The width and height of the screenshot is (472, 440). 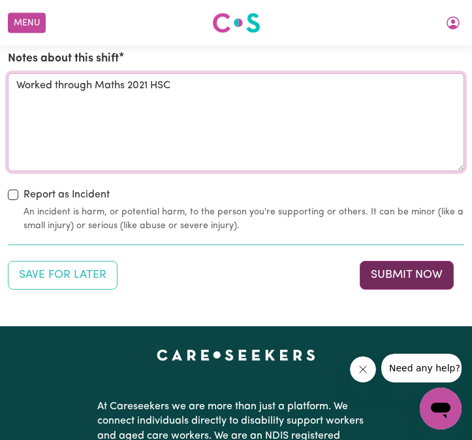 I want to click on button: My Account, so click(x=453, y=23).